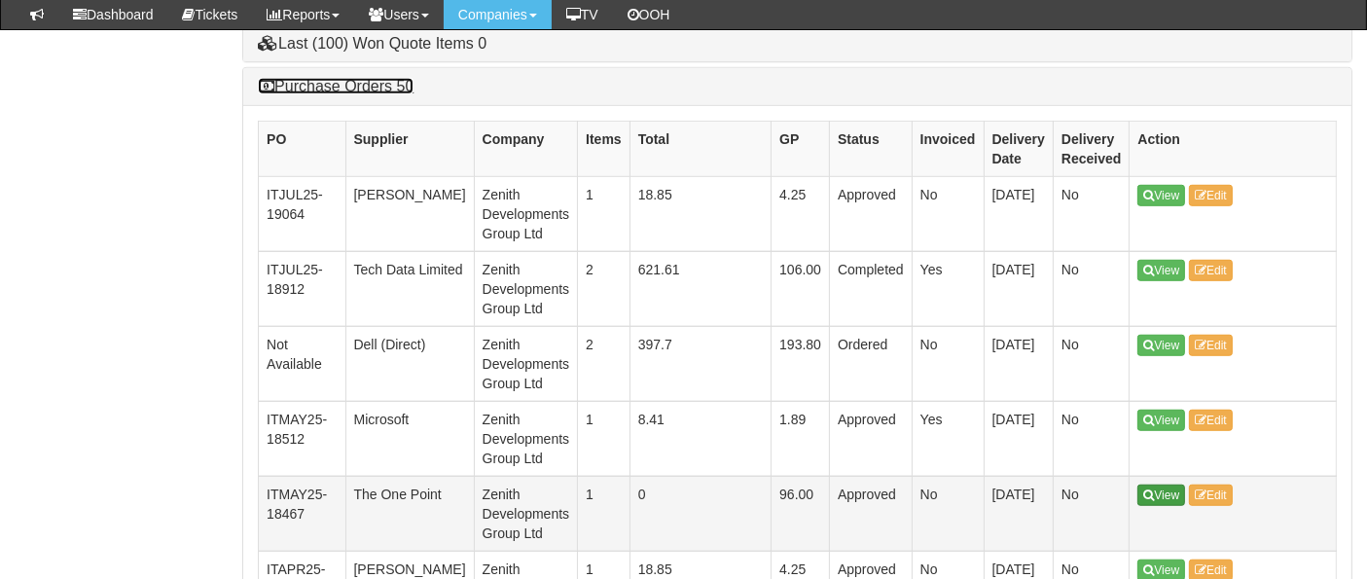  Describe the element at coordinates (410, 288) in the screenshot. I see `td: Tech Data Limited` at that location.